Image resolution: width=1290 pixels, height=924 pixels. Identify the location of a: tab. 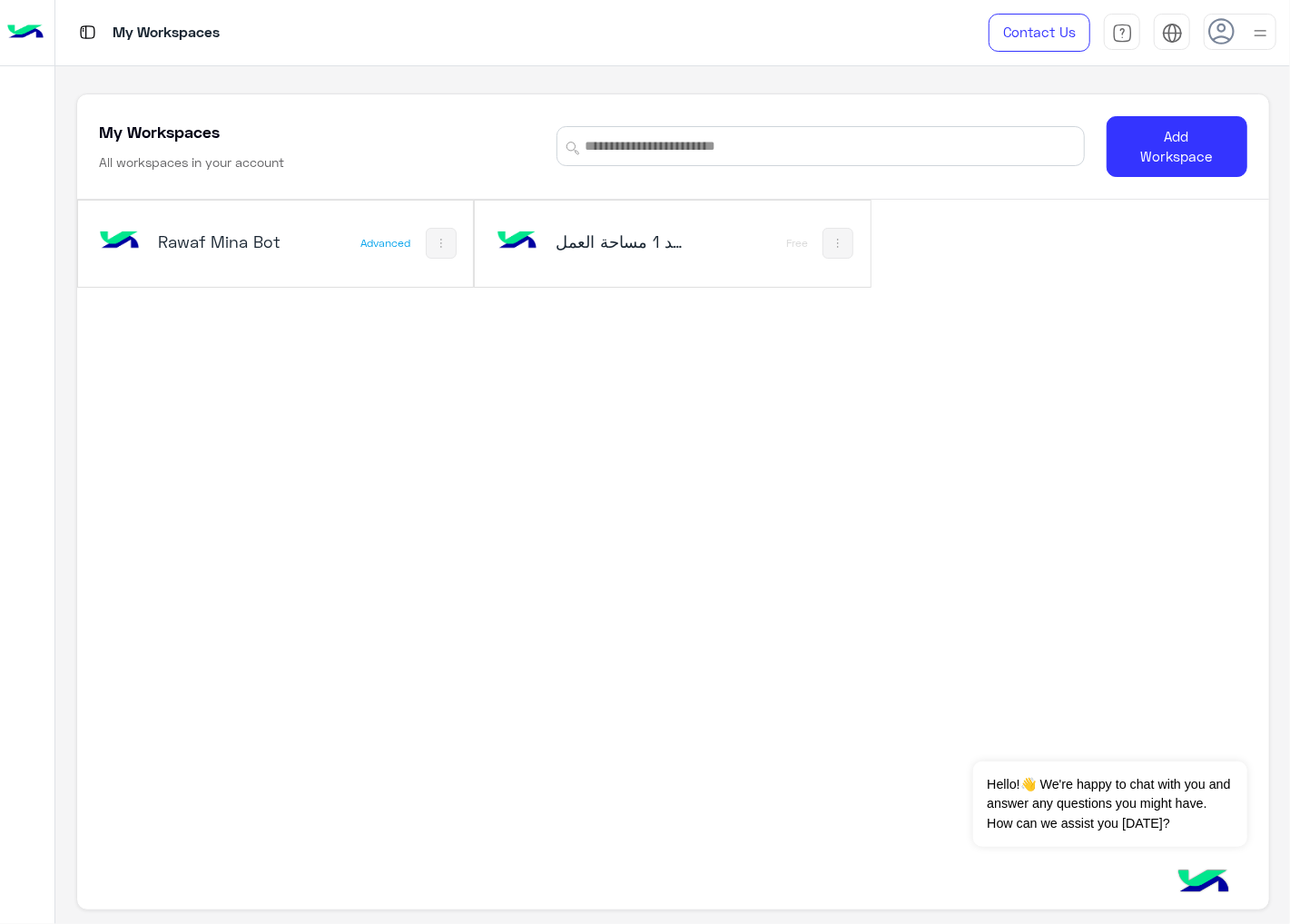
(1122, 33).